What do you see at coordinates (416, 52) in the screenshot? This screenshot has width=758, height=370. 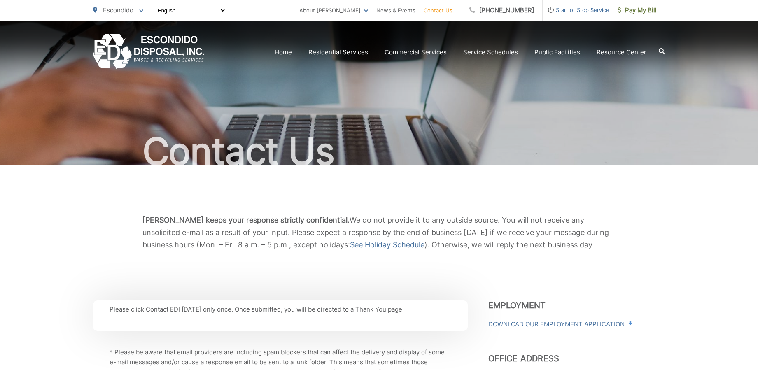 I see `a: Commercial Services` at bounding box center [416, 52].